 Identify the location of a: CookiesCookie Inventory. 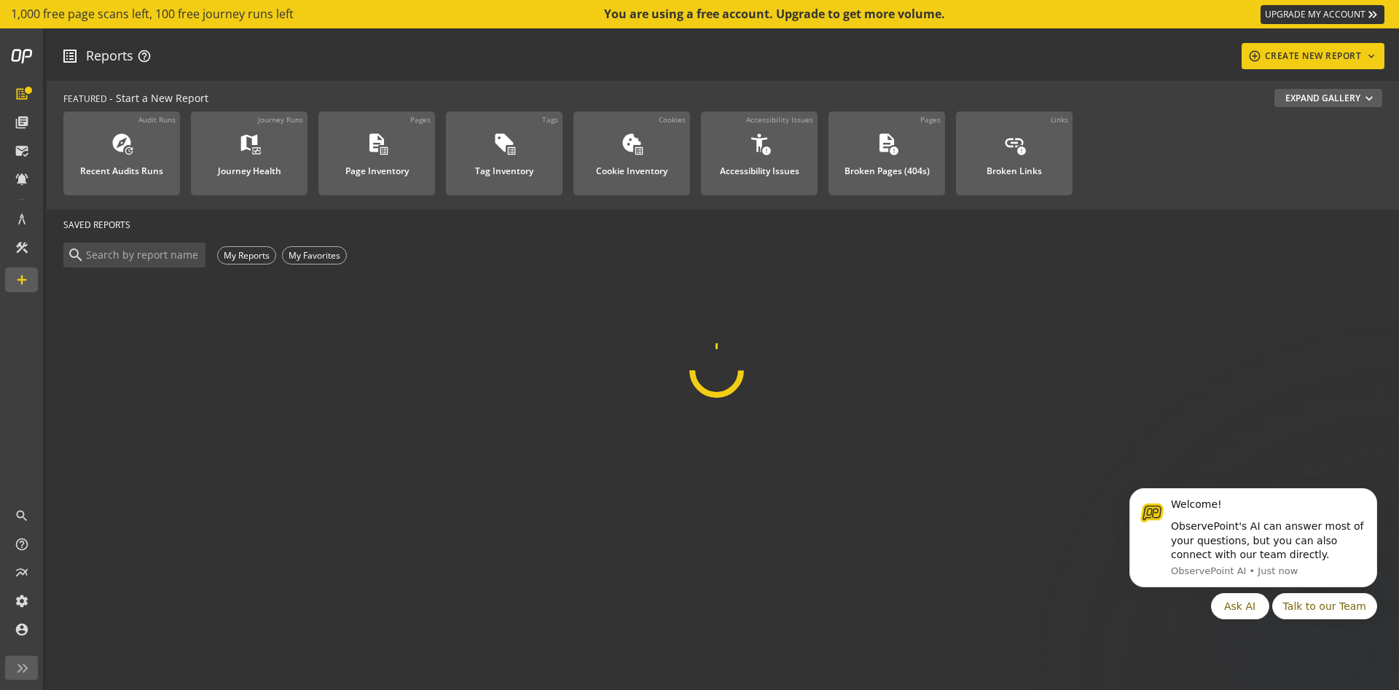
(632, 153).